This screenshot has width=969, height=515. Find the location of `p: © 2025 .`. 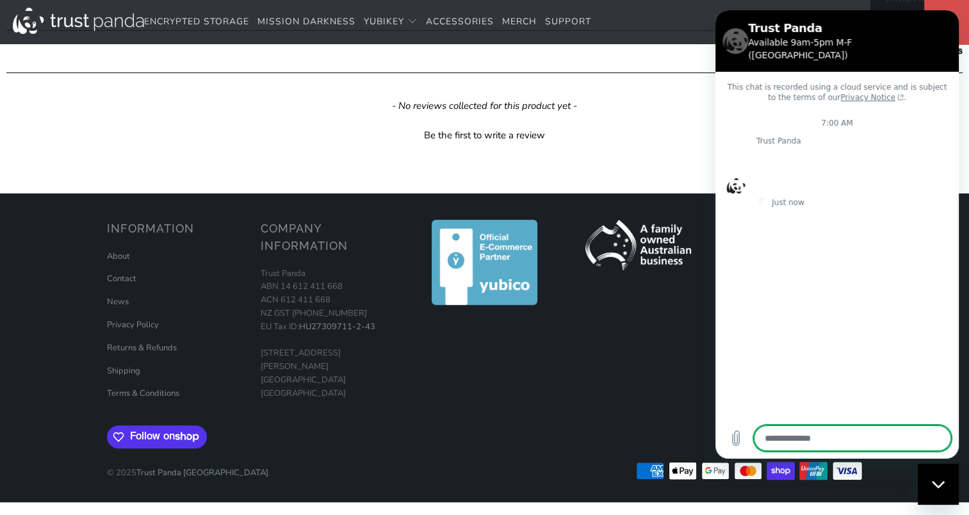

p: © 2025 . is located at coordinates (188, 466).